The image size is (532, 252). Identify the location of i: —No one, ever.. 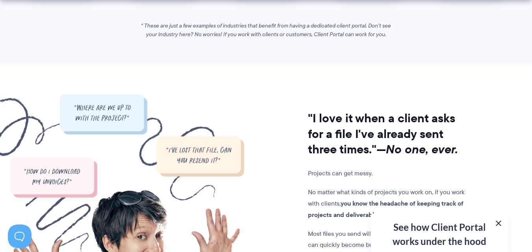
(417, 149).